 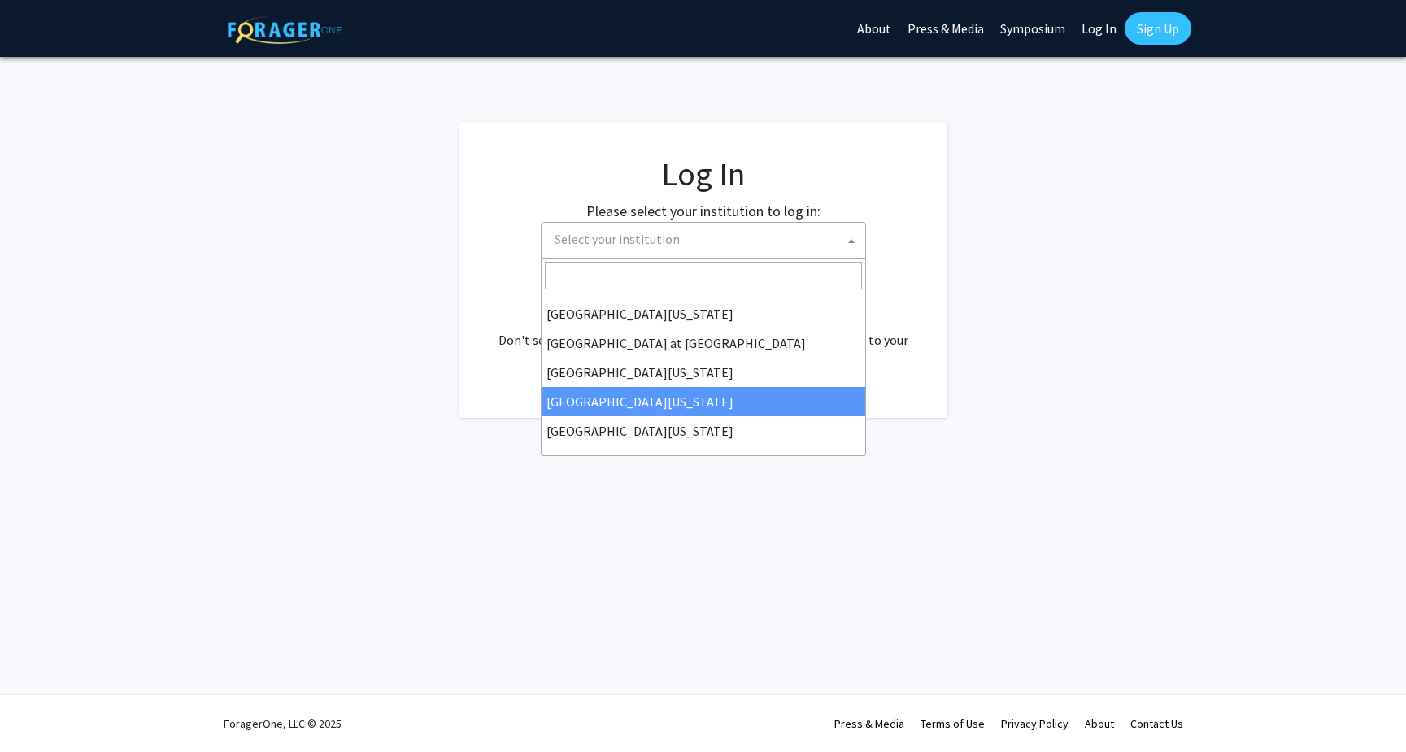 I want to click on div: No account? . Don't see your institution? about bringing ForagerOne to your institution., so click(x=704, y=330).